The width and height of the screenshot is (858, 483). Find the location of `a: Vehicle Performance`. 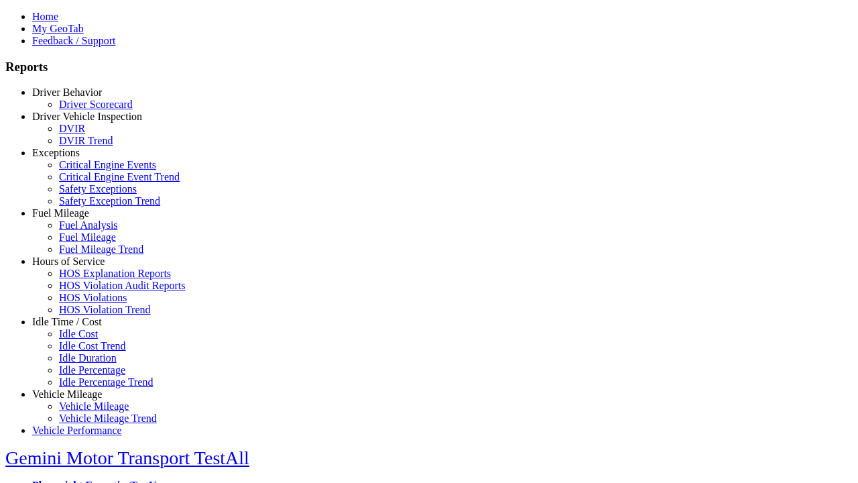

a: Vehicle Performance is located at coordinates (77, 430).